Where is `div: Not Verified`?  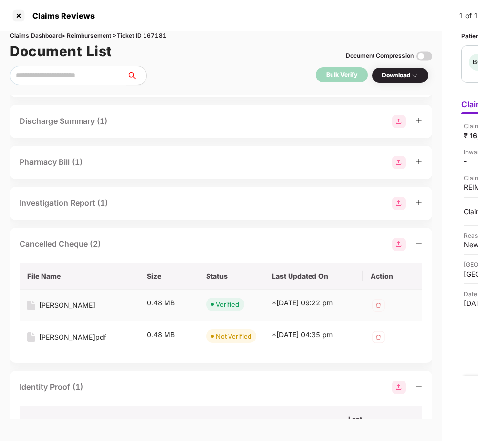 div: Not Verified is located at coordinates (233, 336).